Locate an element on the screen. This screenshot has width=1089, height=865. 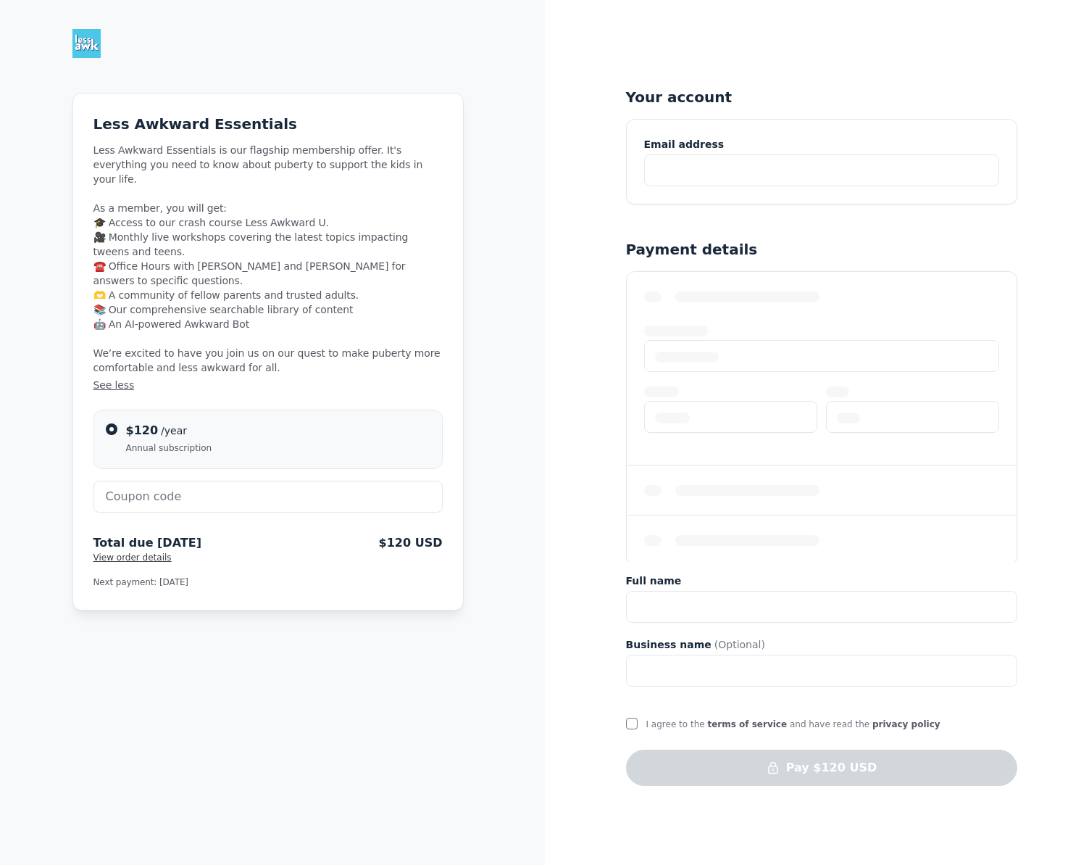
span: Business name is located at coordinates (669, 644).